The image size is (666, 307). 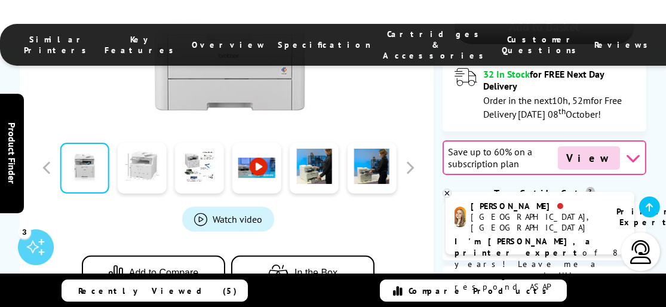 I want to click on div: 3, so click(x=24, y=232).